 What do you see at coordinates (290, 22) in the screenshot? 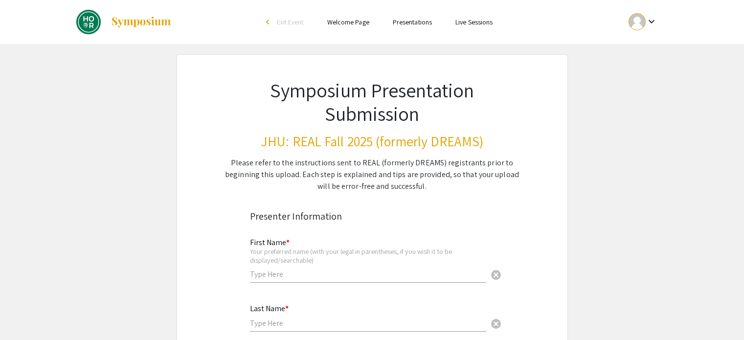
I see `span: Exit Event` at bounding box center [290, 22].